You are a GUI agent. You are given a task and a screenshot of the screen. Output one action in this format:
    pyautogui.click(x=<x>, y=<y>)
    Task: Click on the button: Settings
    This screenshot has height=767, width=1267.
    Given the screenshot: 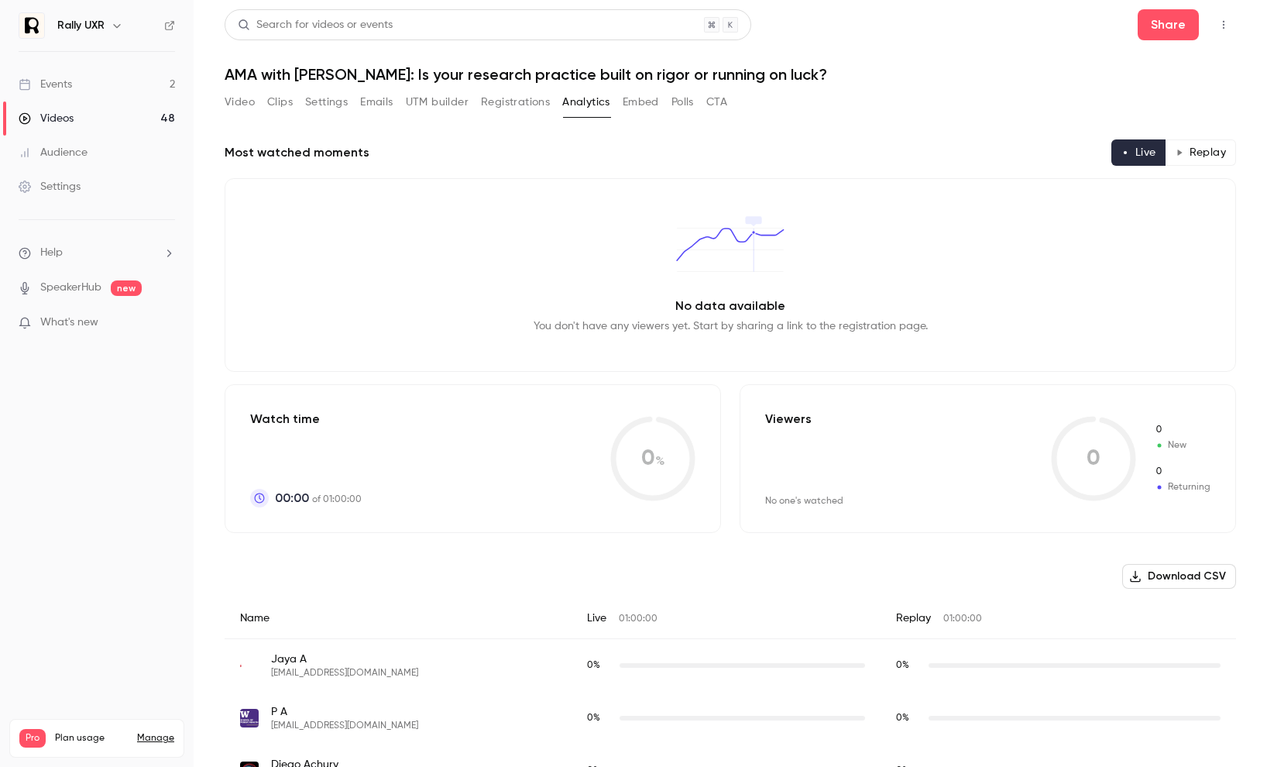 What is the action you would take?
    pyautogui.click(x=326, y=102)
    